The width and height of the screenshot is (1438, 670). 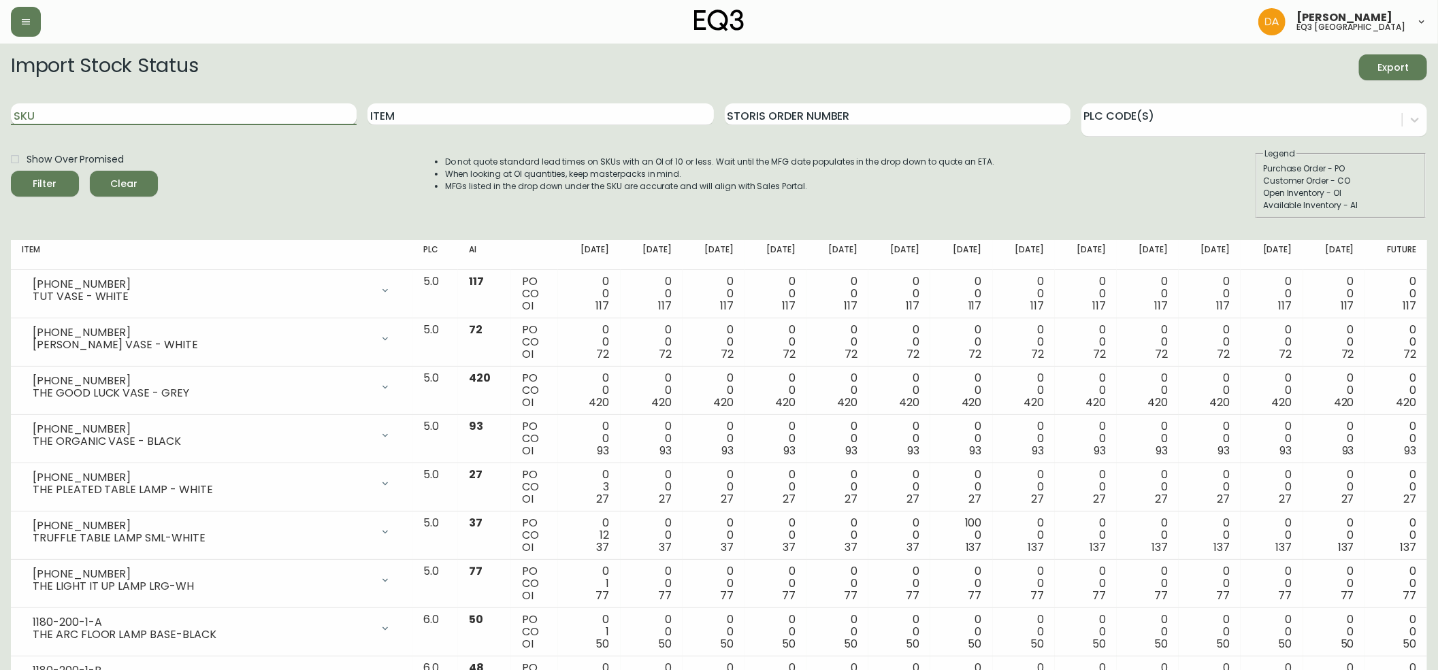 I want to click on div: TUT VASE - WHITE, so click(x=202, y=297).